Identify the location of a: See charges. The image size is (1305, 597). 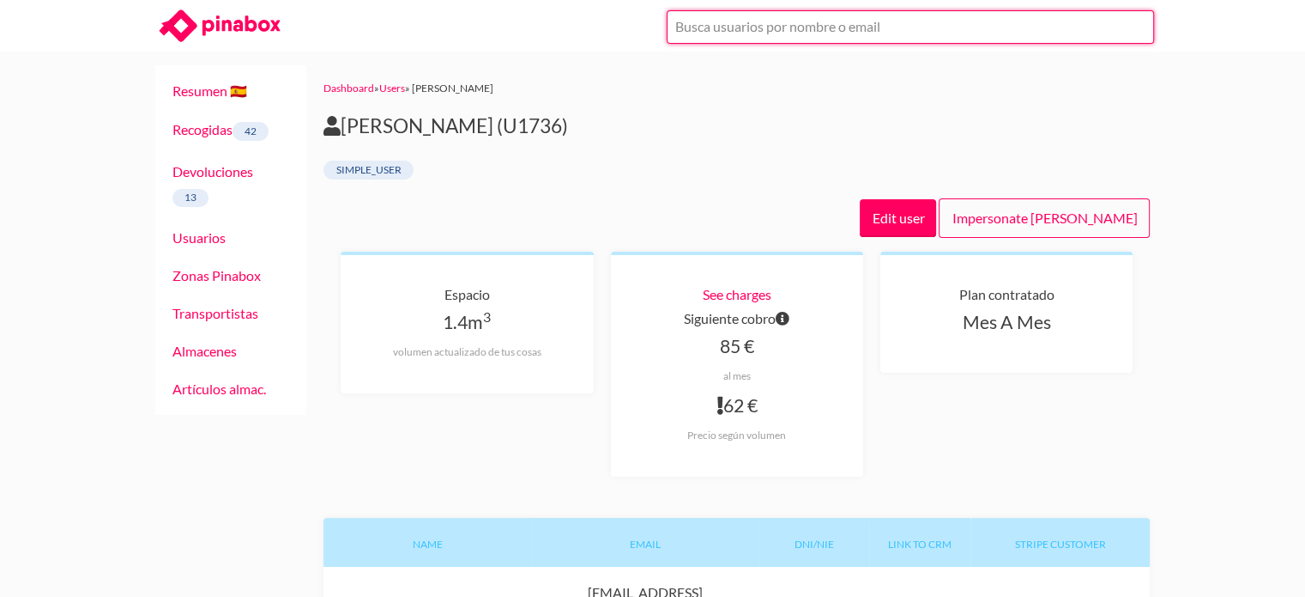
(737, 294).